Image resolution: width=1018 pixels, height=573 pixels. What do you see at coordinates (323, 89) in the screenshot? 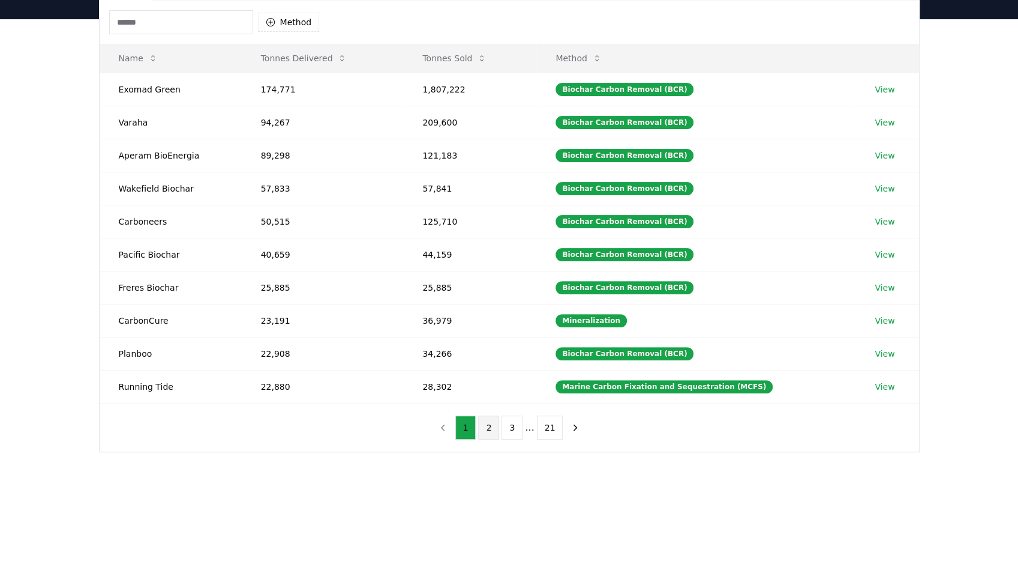
I see `td: 174,771` at bounding box center [323, 89].